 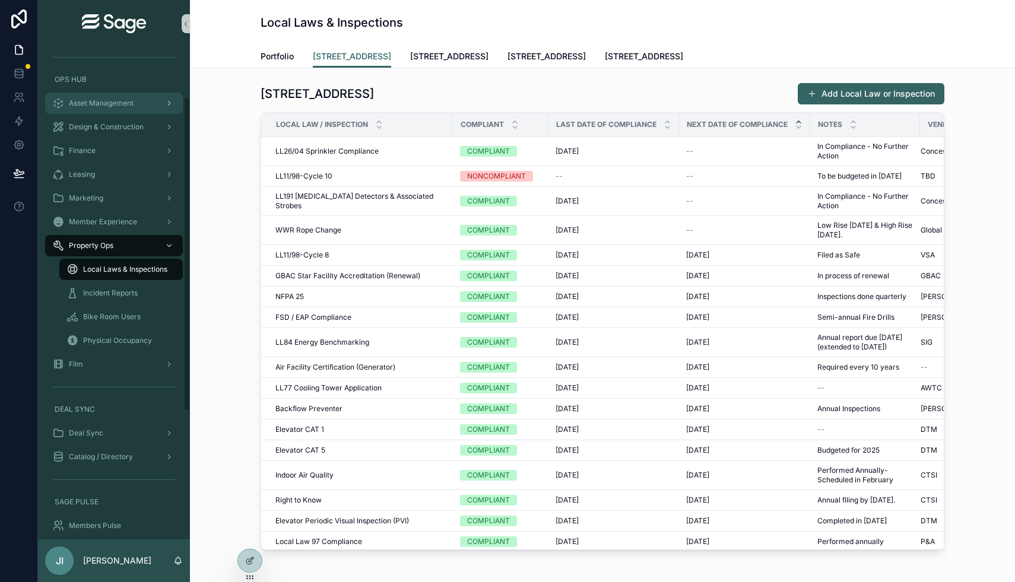 What do you see at coordinates (962, 276) in the screenshot?
I see `a: GBAC` at bounding box center [962, 276].